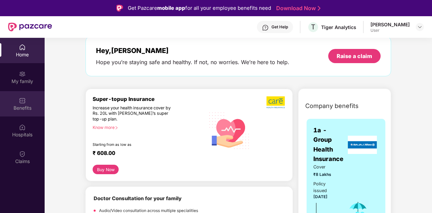  I want to click on div: Get Pazcare for all your employee benefits need, so click(199, 8).